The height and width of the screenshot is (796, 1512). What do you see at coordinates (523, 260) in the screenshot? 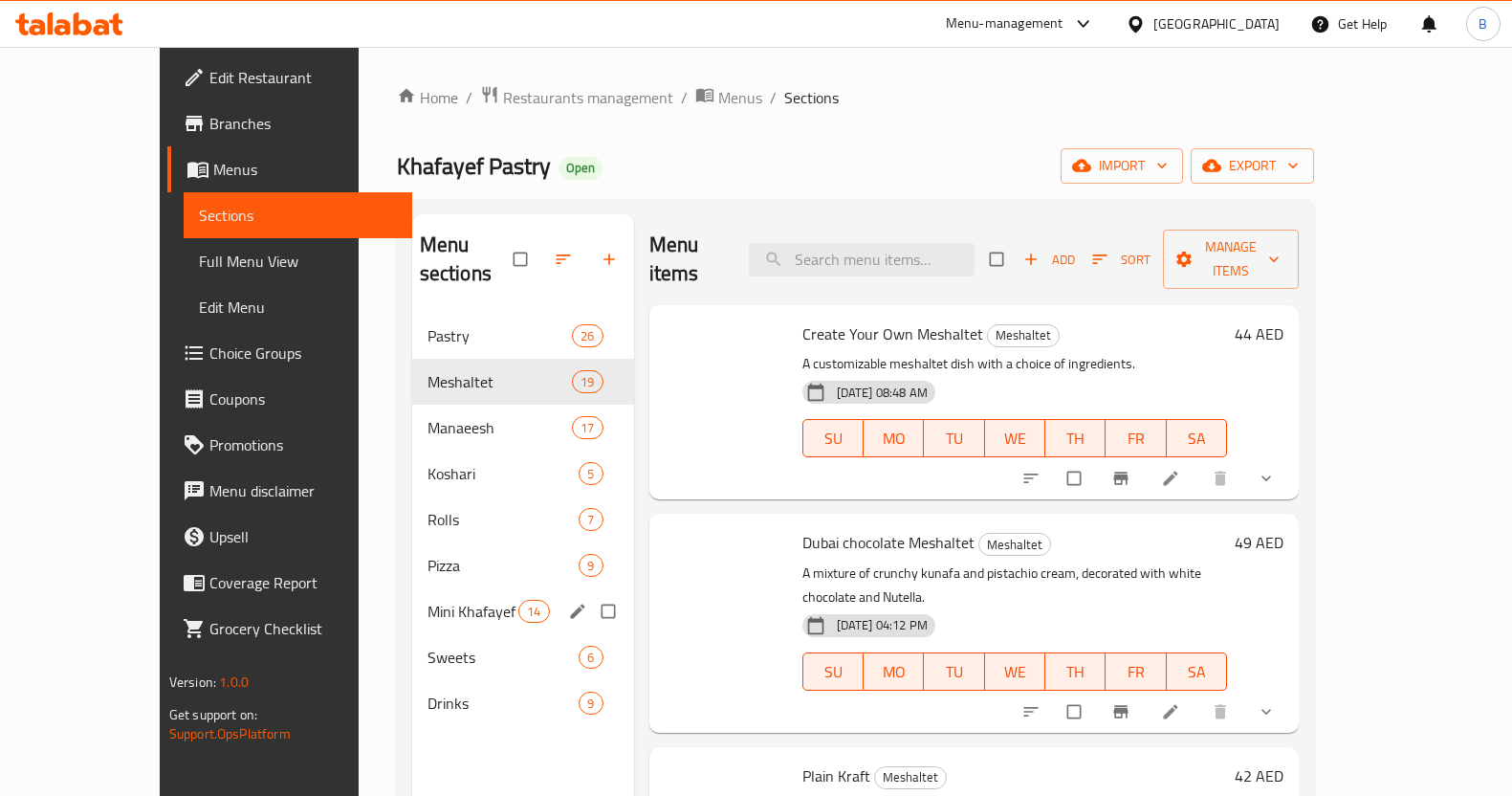
I see `span: Select all sections` at bounding box center [523, 260].